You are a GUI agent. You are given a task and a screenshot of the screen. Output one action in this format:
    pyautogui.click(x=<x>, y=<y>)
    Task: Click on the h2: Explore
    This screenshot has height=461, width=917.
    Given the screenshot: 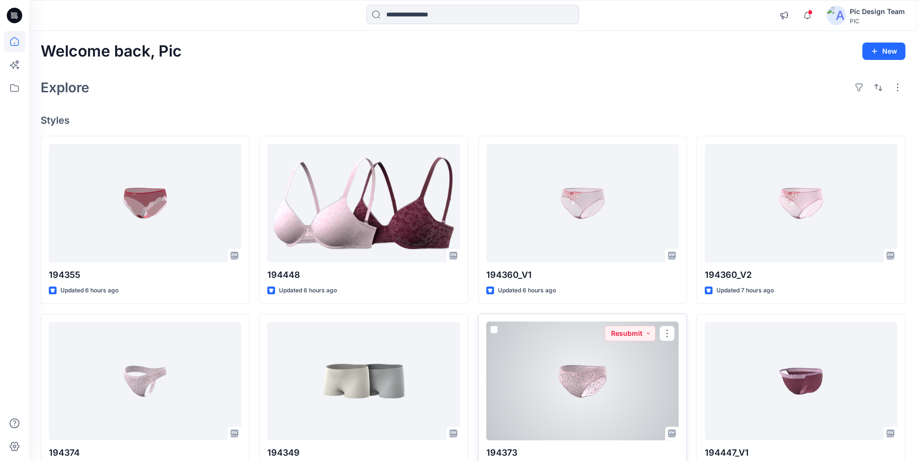 What is the action you would take?
    pyautogui.click(x=65, y=88)
    